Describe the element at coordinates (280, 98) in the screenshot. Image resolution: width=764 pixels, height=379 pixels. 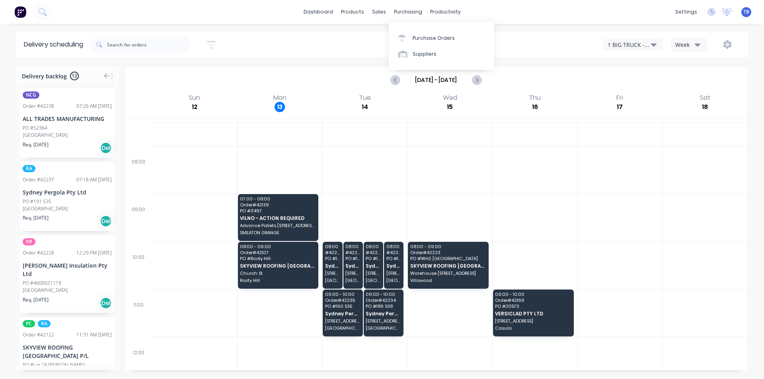
I see `div: Mon` at that location.